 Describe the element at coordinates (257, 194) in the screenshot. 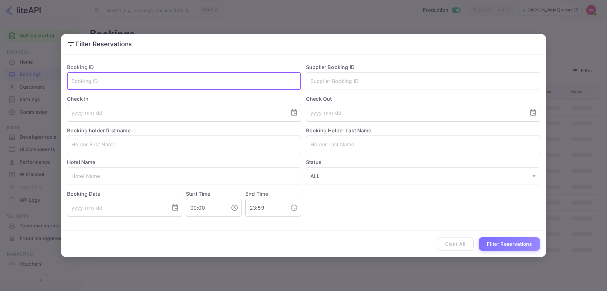

I see `label: End Time` at that location.